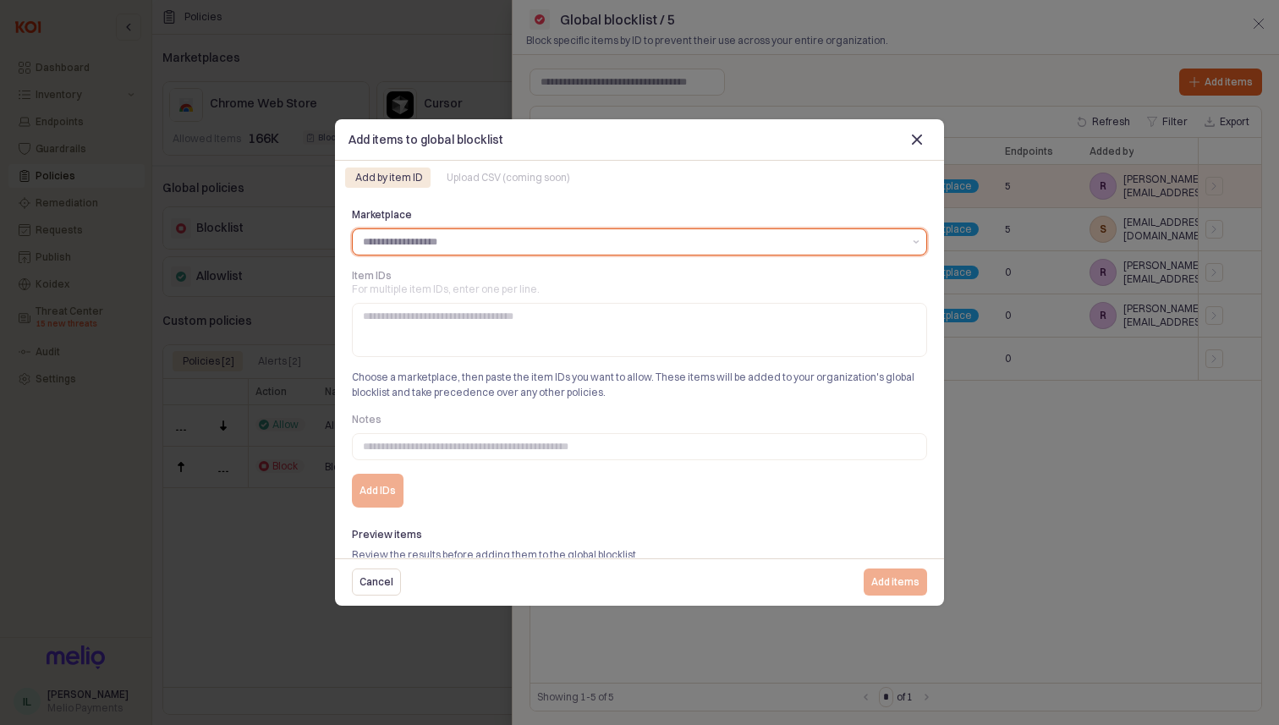 The width and height of the screenshot is (1279, 725). I want to click on button: Add IDs, so click(377, 491).